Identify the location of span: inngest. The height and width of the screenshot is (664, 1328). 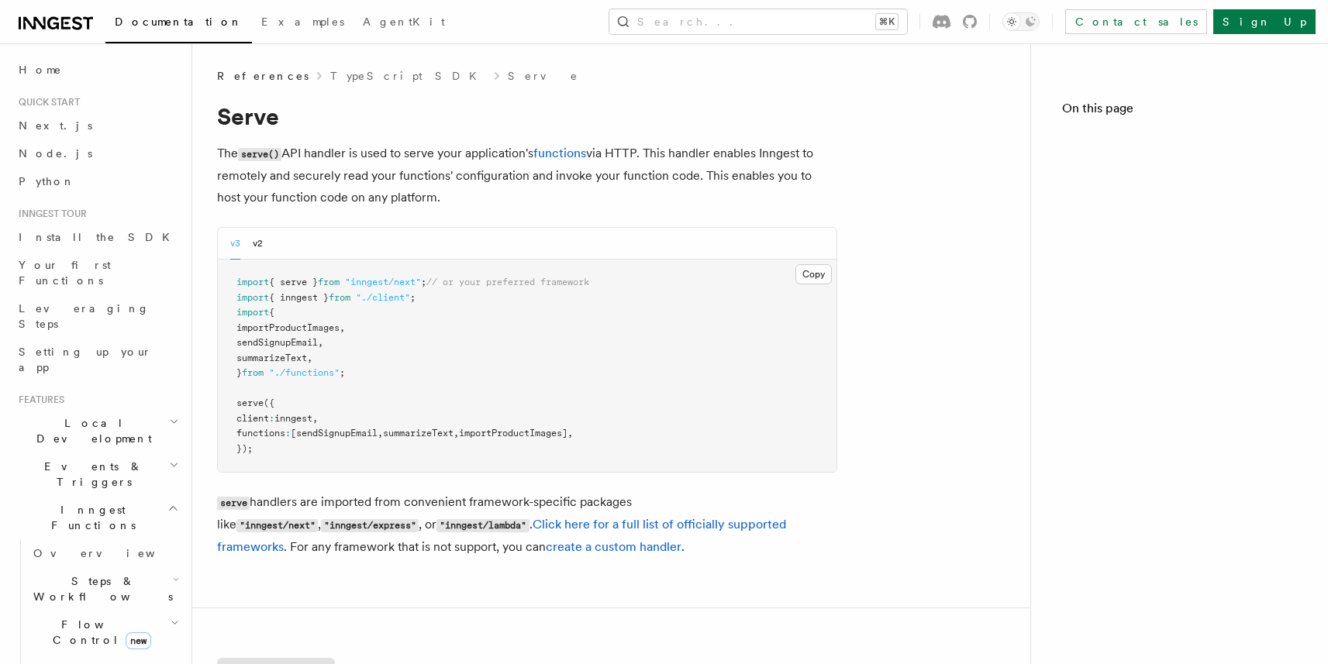
(293, 419).